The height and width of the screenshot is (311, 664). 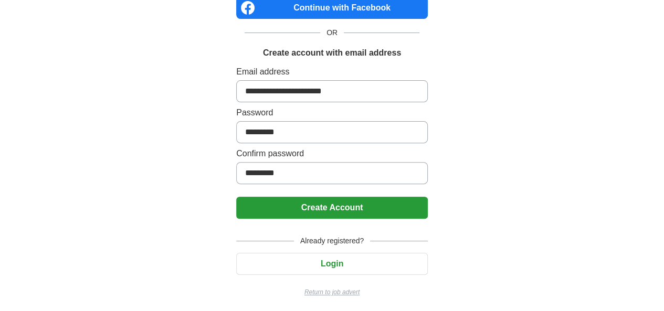 What do you see at coordinates (332, 113) in the screenshot?
I see `label: Password` at bounding box center [332, 113].